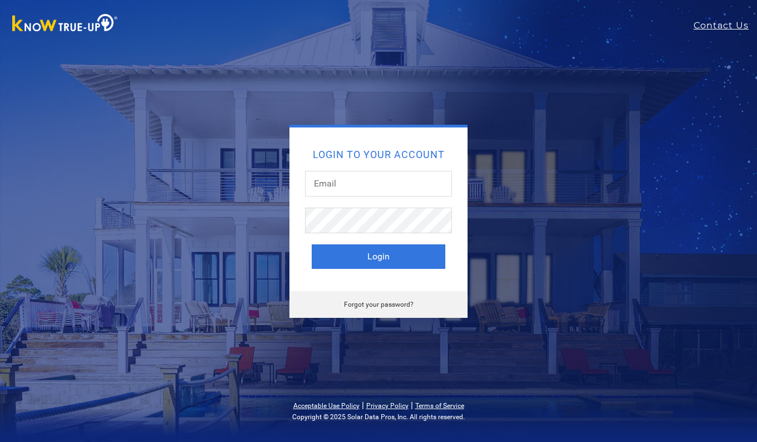  What do you see at coordinates (378, 184) in the screenshot?
I see `input: Email` at bounding box center [378, 184].